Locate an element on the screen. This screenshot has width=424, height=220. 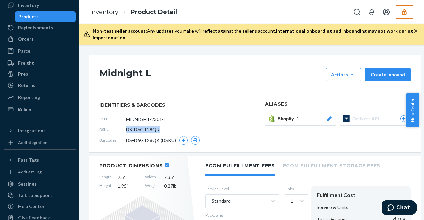
span: Width is located at coordinates (151, 177).